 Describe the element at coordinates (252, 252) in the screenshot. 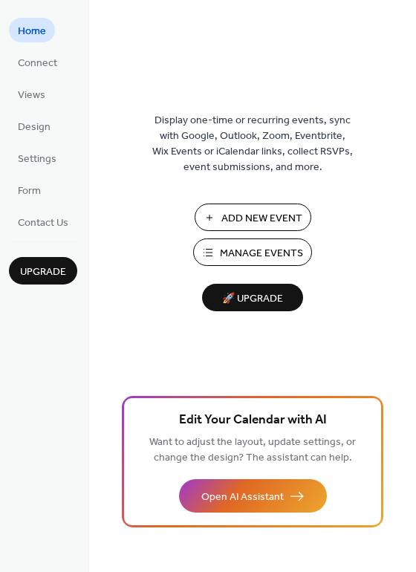

I see `button: Manage Events` at that location.